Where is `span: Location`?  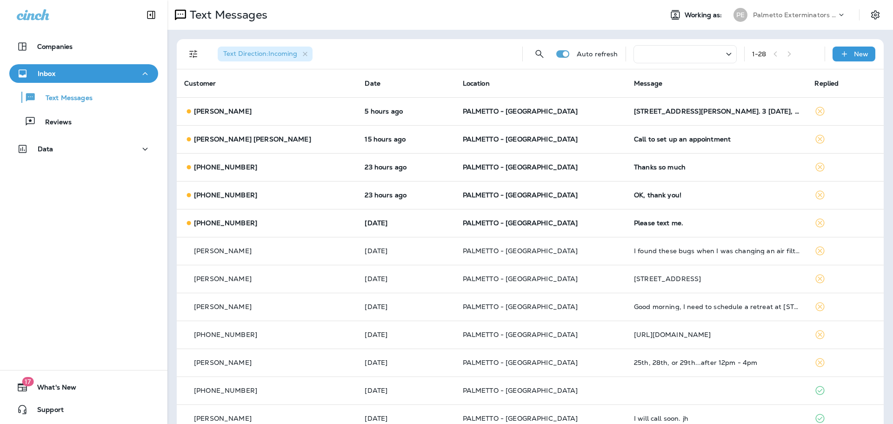 span: Location is located at coordinates (476, 83).